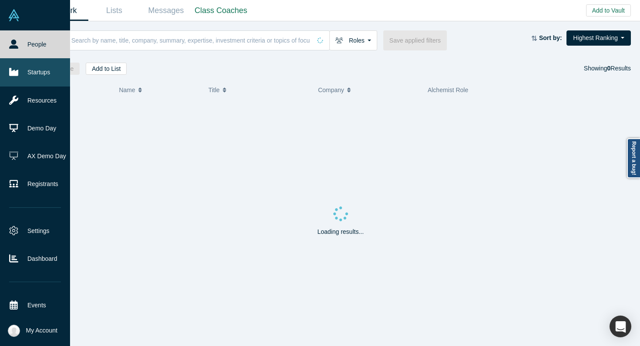 The height and width of the screenshot is (346, 640). Describe the element at coordinates (214, 90) in the screenshot. I see `span: Title` at that location.